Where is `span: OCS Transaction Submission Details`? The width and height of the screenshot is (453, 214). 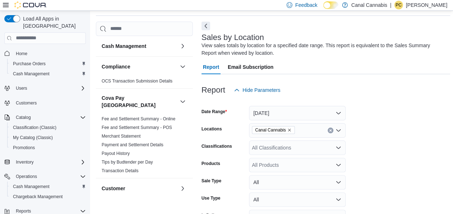 span: OCS Transaction Submission Details is located at coordinates (137, 81).